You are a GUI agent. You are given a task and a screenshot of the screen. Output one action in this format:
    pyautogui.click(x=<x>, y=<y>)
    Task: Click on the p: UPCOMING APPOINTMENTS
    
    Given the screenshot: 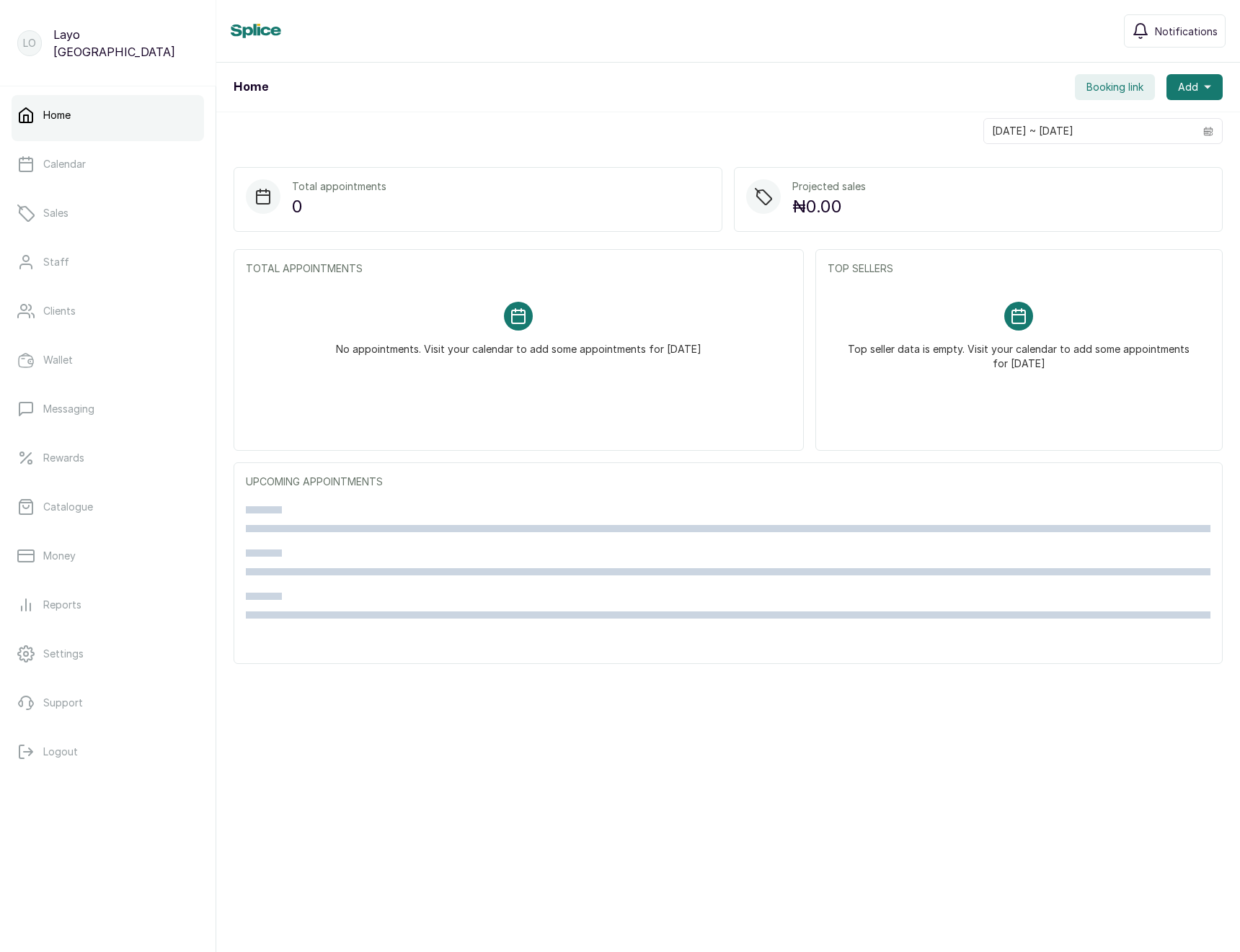 What is the action you would take?
    pyautogui.click(x=728, y=482)
    